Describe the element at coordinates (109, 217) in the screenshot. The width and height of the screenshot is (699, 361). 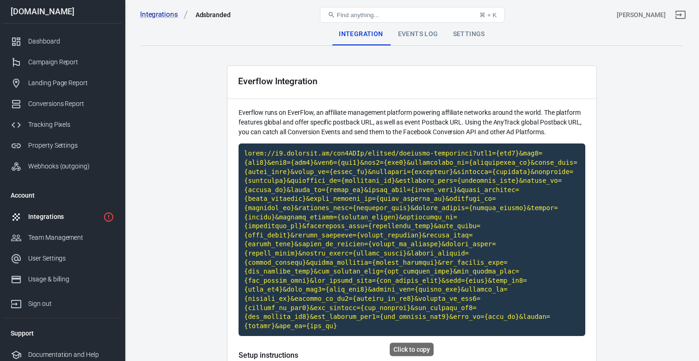
I see `svg: 1 networks not verified yet` at that location.